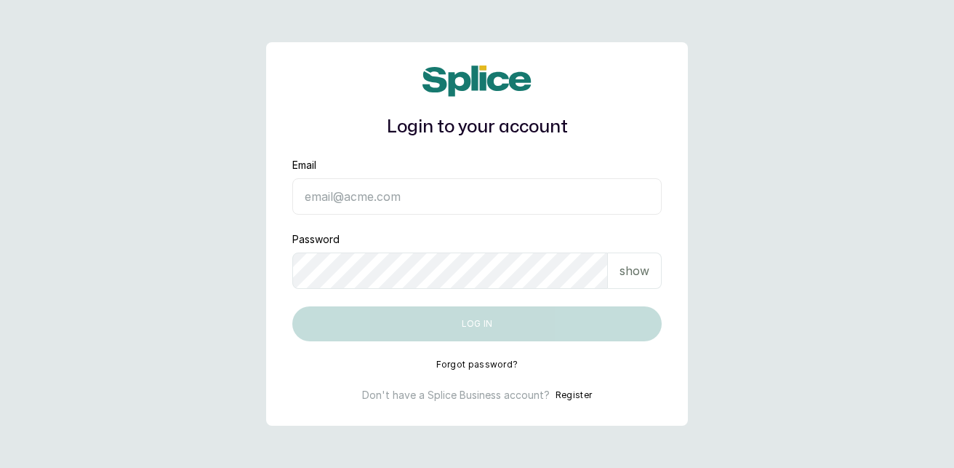 The image size is (954, 468). I want to click on h1: Login to your account, so click(477, 127).